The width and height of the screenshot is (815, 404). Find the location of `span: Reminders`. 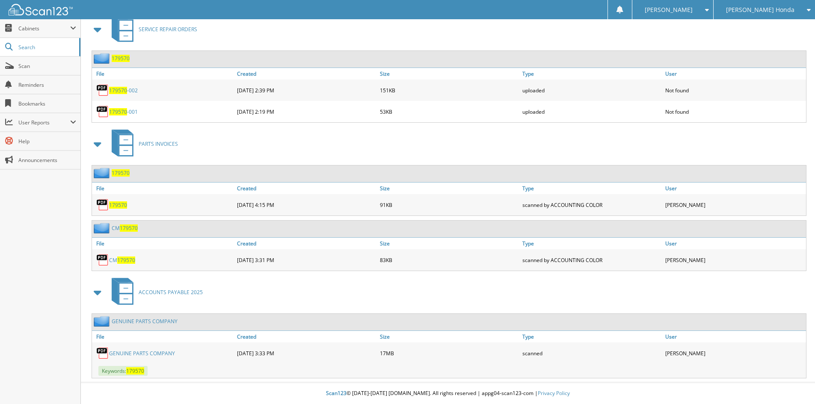

span: Reminders is located at coordinates (47, 85).